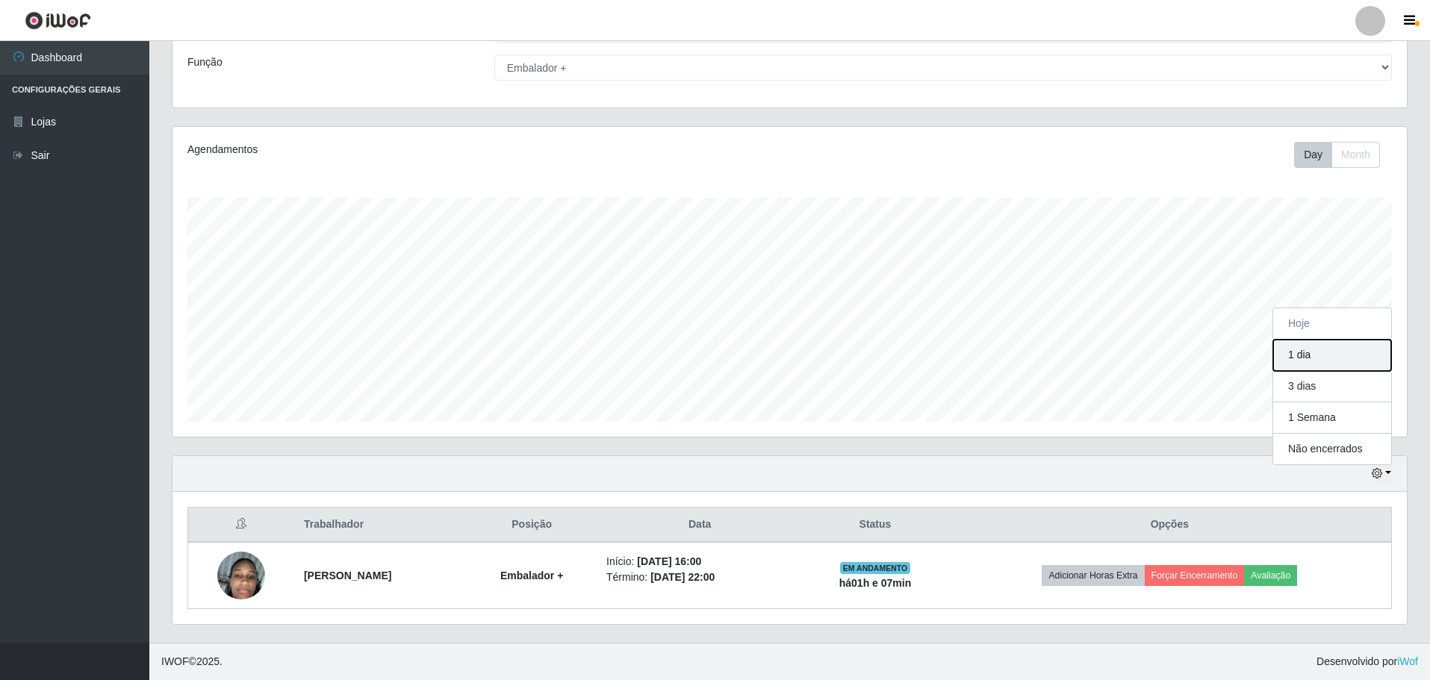 This screenshot has width=1430, height=680. Describe the element at coordinates (1356, 155) in the screenshot. I see `button: Month` at that location.